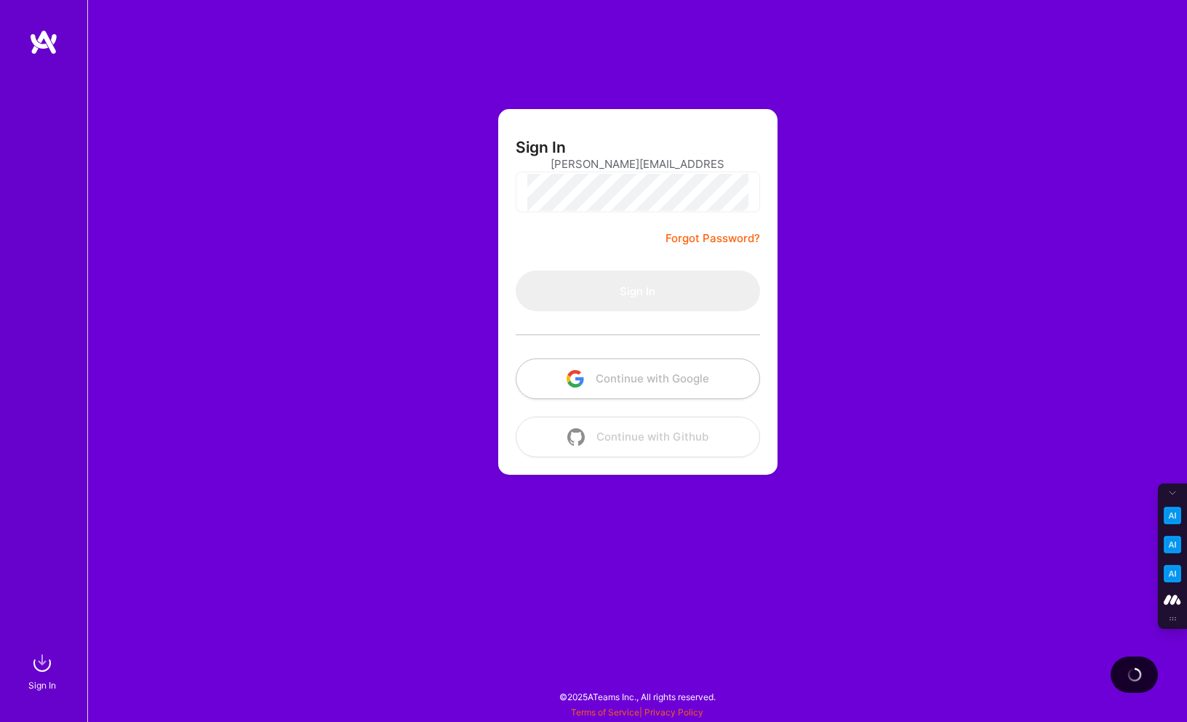  Describe the element at coordinates (637, 697) in the screenshot. I see `div: © 2025 ATeams Inc., All rights reserved.` at that location.